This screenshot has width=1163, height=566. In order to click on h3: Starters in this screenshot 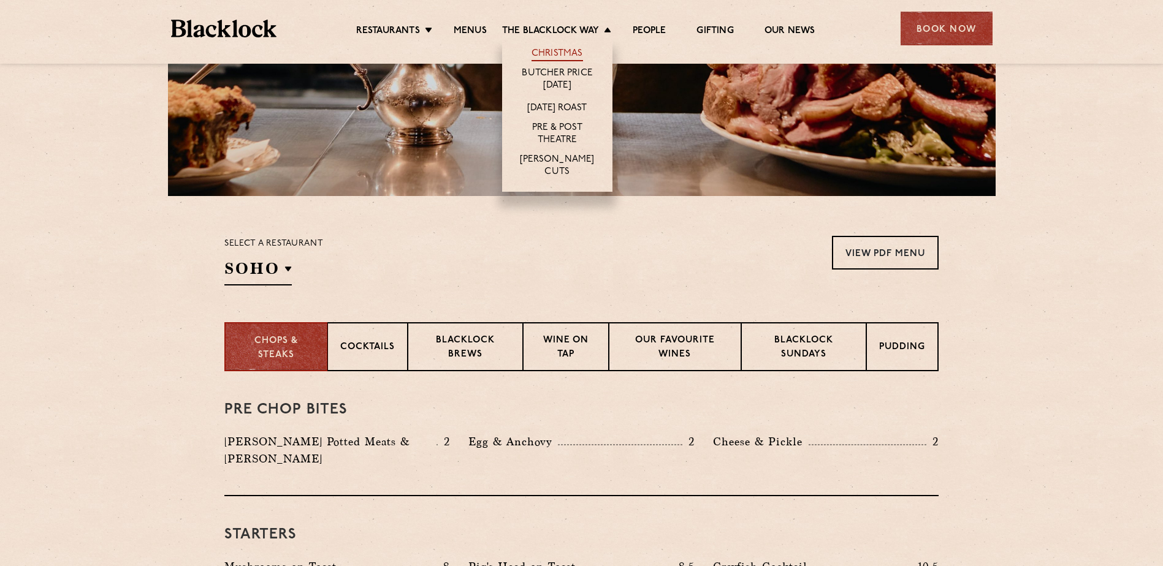, I will do `click(581, 535)`.